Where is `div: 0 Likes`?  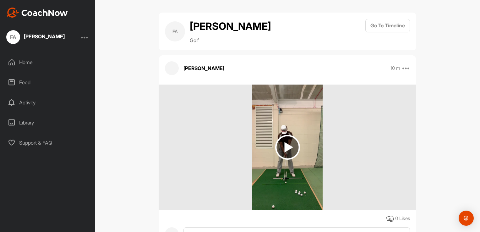 div: 0 Likes is located at coordinates (402, 218).